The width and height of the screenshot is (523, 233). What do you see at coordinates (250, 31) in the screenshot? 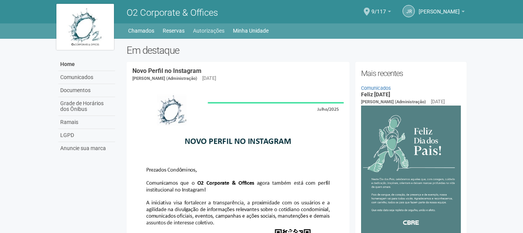
I see `a: Minha Unidade` at bounding box center [250, 31].